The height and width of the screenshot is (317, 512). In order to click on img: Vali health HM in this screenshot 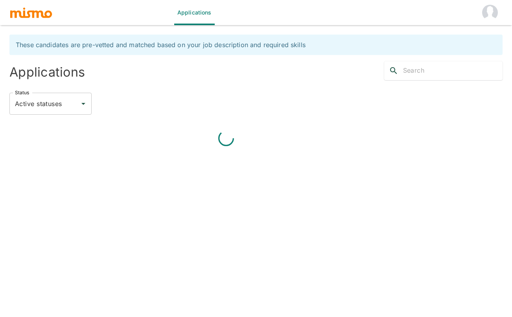, I will do `click(490, 13)`.